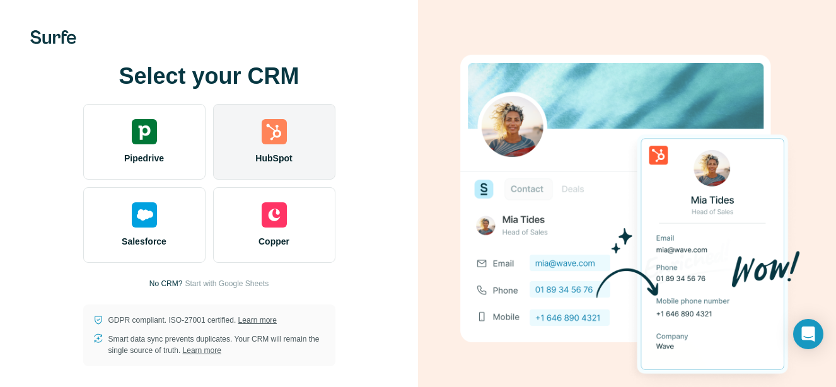 This screenshot has width=836, height=387. What do you see at coordinates (144, 215) in the screenshot?
I see `img: salesforce's logo` at bounding box center [144, 215].